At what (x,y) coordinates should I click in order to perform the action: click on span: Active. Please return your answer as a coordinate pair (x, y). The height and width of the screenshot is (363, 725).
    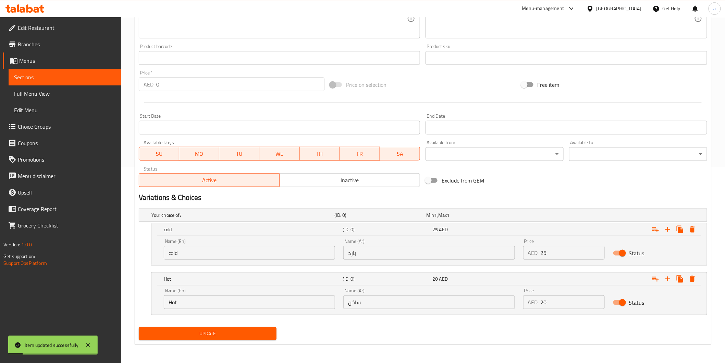
    Looking at the image, I should click on (209, 180).